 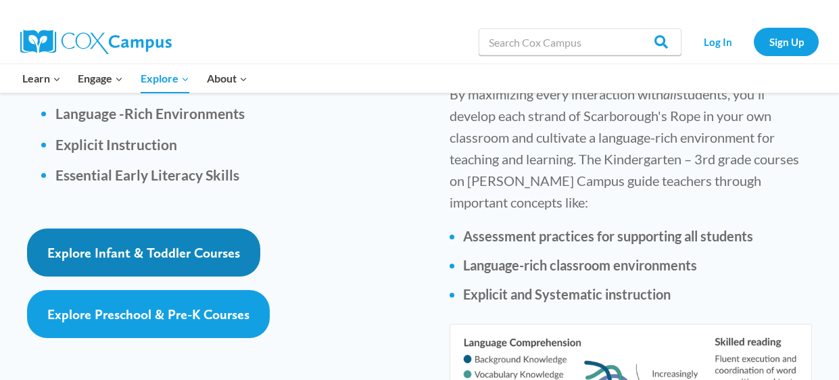 I want to click on strong: Explicit and Systematic instruction, so click(x=566, y=294).